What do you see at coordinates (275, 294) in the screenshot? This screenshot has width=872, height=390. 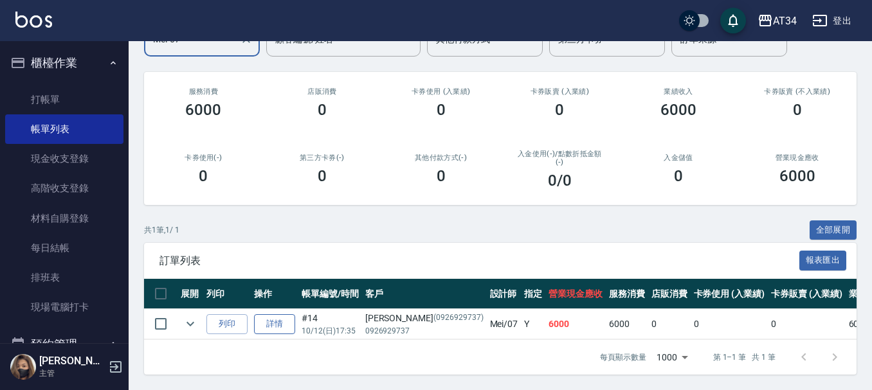 I see `th: 操作` at bounding box center [275, 294].